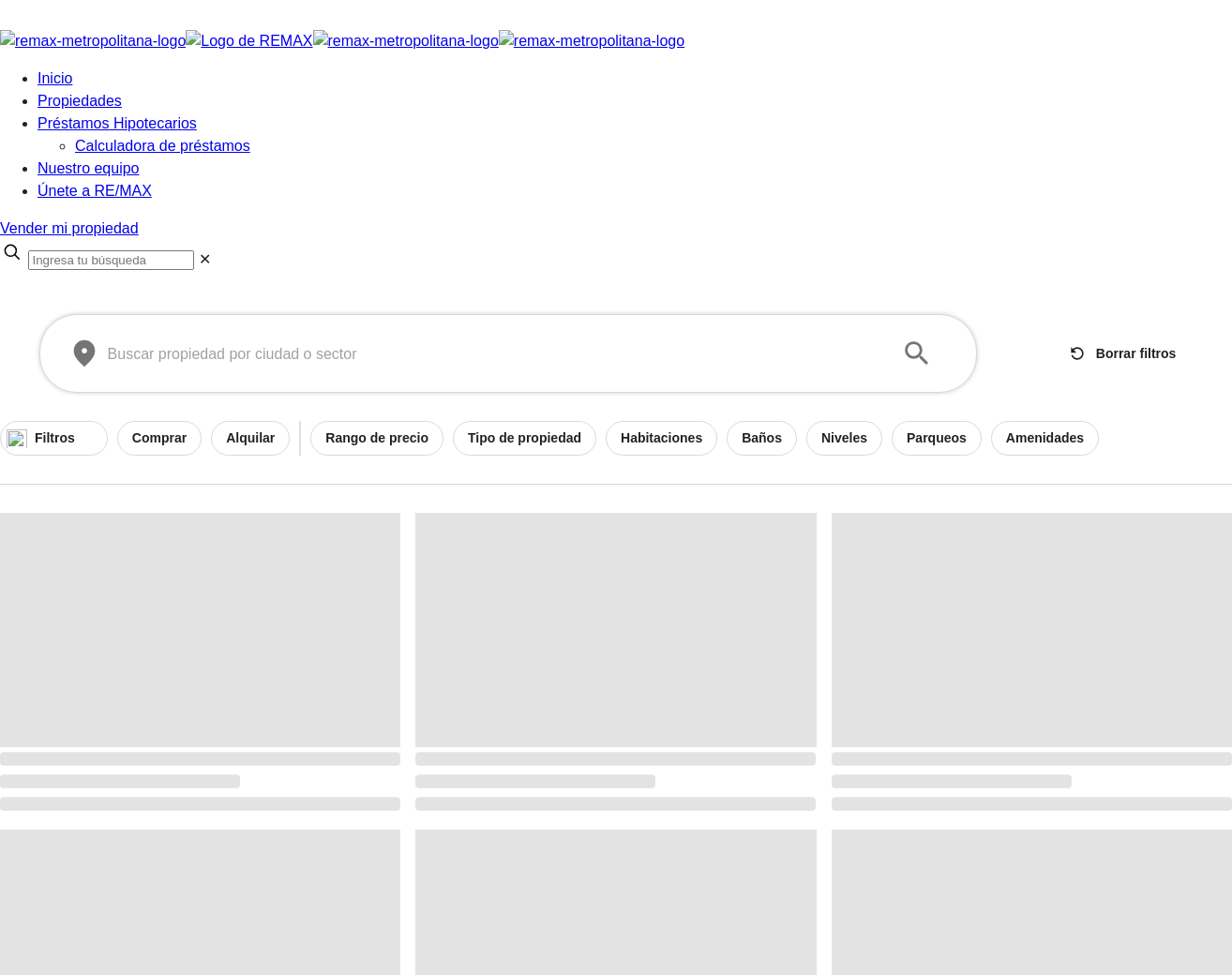 The height and width of the screenshot is (975, 1232). Describe the element at coordinates (493, 354) in the screenshot. I see `input: Buscar propiedad por ciudad o sector` at that location.